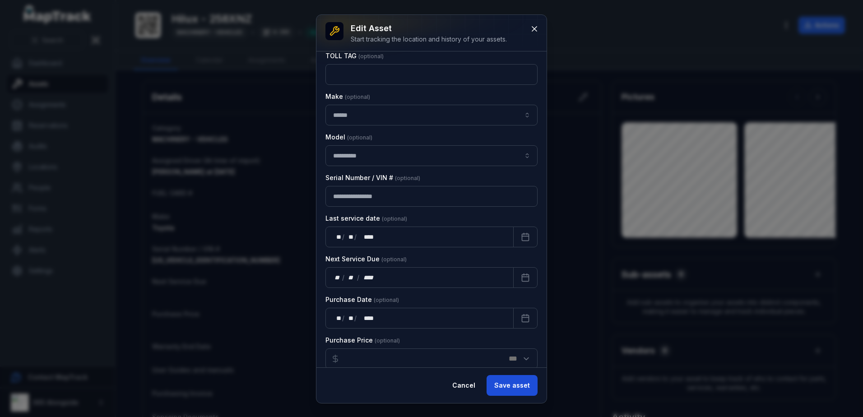 Image resolution: width=863 pixels, height=417 pixels. Describe the element at coordinates (354, 56) in the screenshot. I see `label: TOLL TAG` at that location.